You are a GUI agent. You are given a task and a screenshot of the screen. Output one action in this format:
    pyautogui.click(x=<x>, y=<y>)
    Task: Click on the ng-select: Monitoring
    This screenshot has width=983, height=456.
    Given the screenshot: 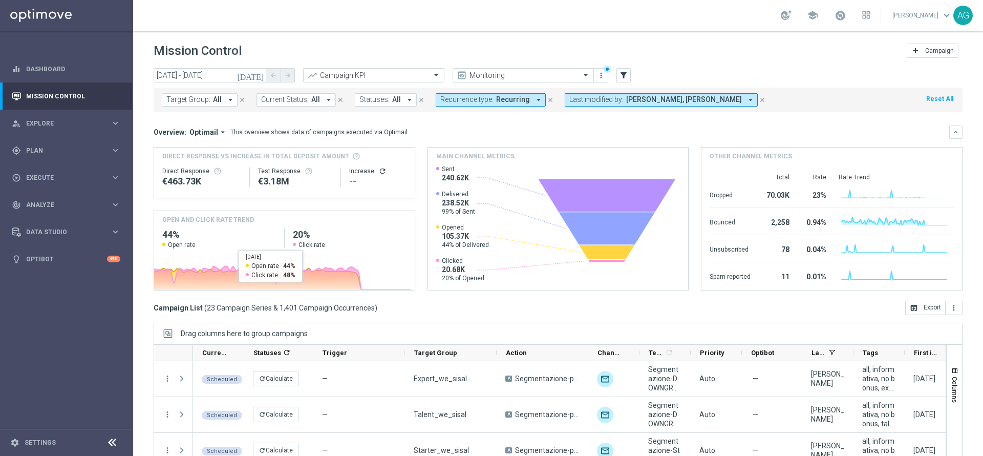 What is the action you would take?
    pyautogui.click(x=523, y=75)
    